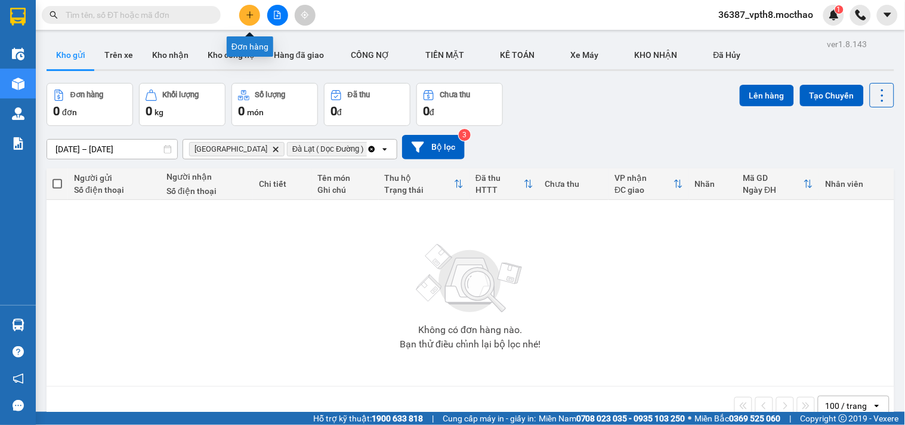  Describe the element at coordinates (755, 418) in the screenshot. I see `strong: 0369 525 060` at that location.